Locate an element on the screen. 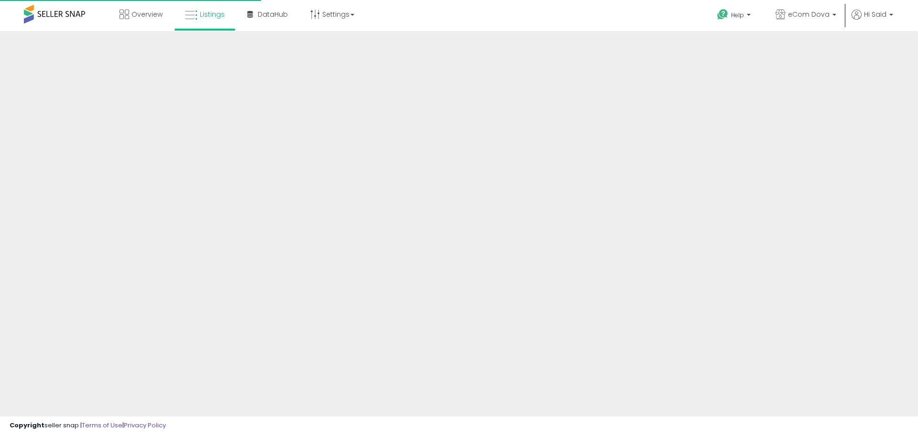 The width and height of the screenshot is (918, 435). i: Get Help is located at coordinates (722, 14).